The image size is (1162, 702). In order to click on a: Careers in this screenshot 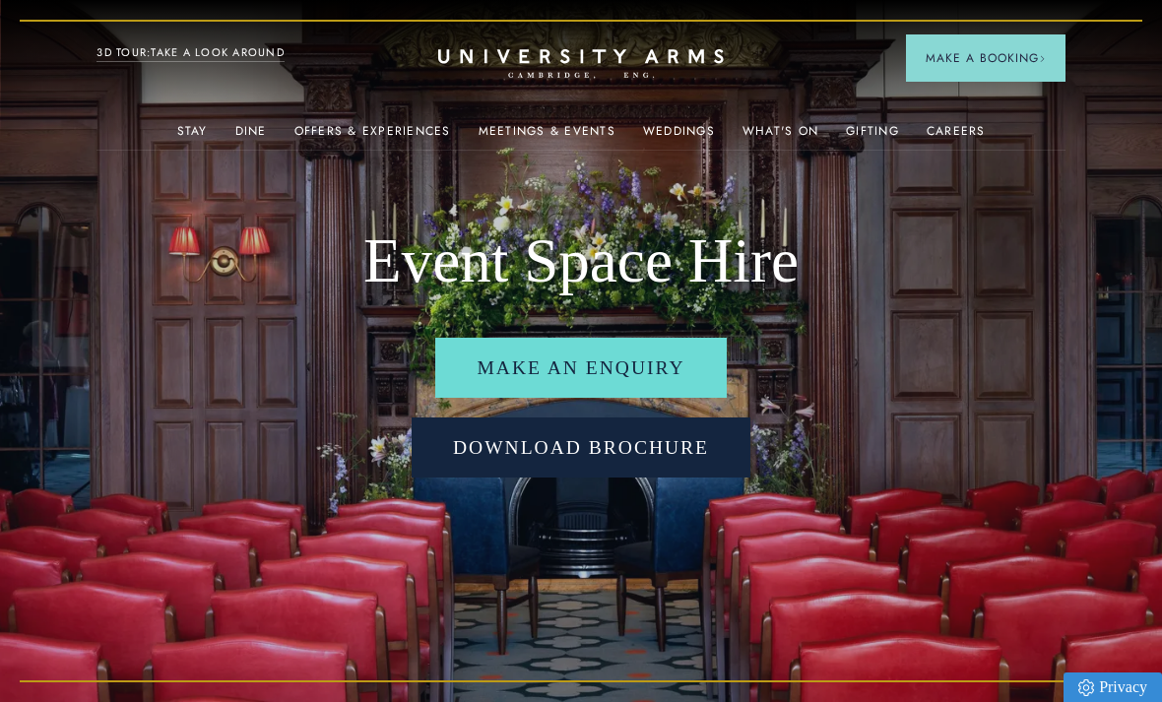, I will do `click(957, 137)`.